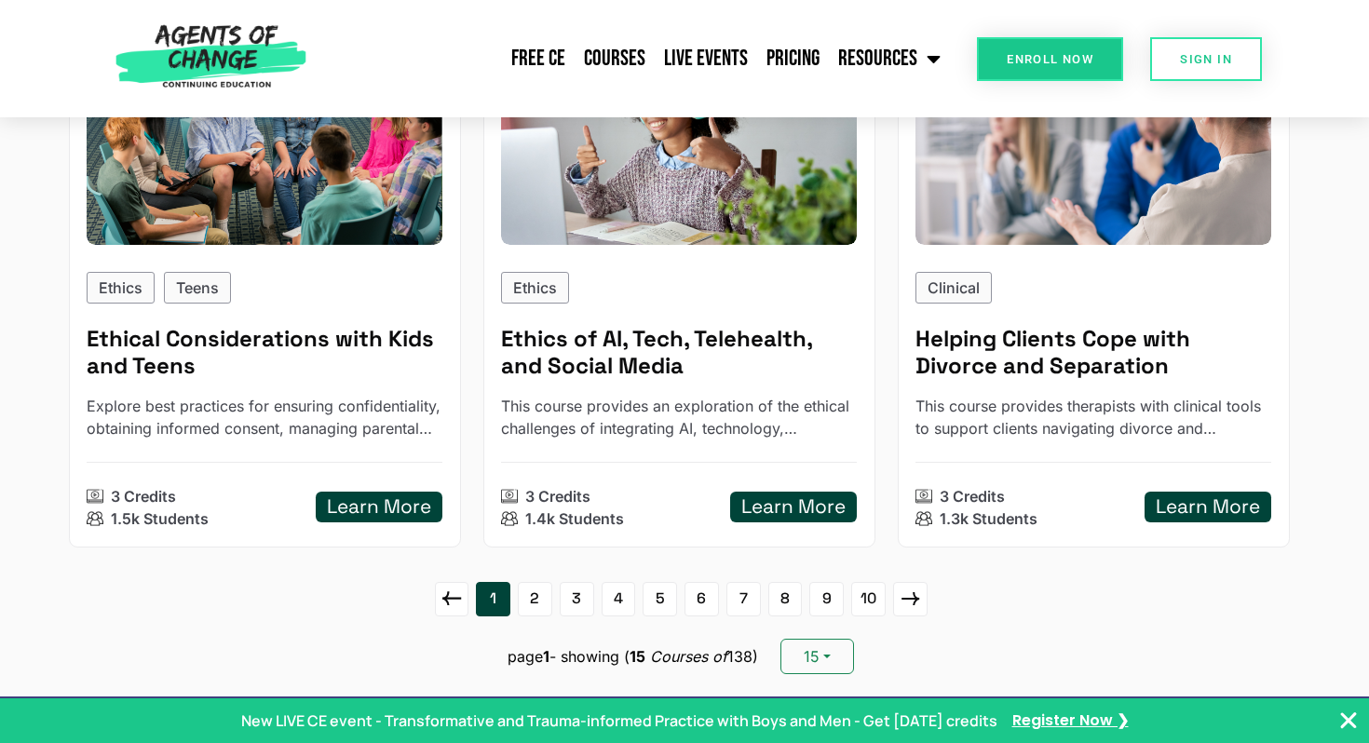 The height and width of the screenshot is (743, 1369). I want to click on a: 7, so click(743, 599).